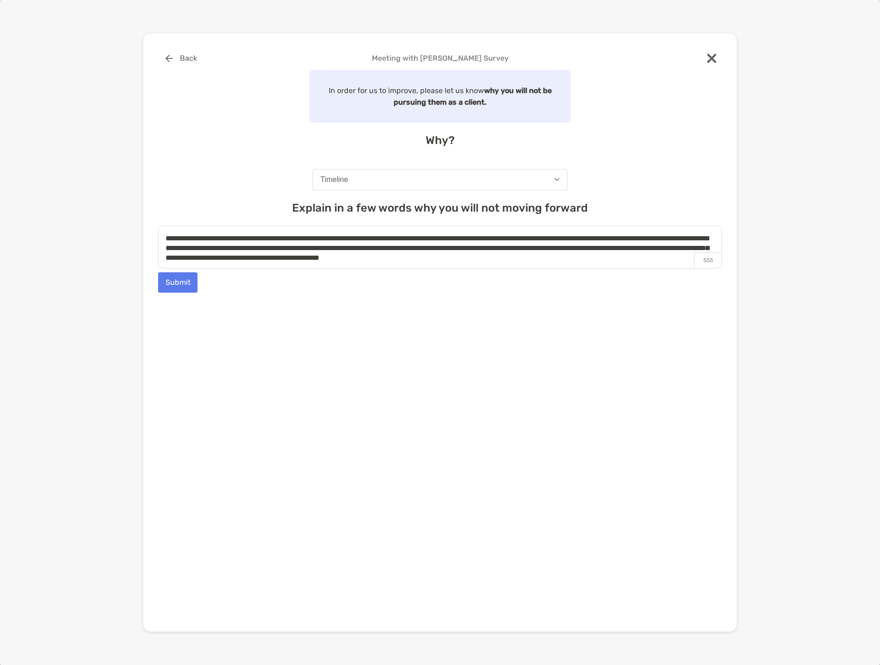 The height and width of the screenshot is (665, 880). I want to click on img: button icon, so click(169, 58).